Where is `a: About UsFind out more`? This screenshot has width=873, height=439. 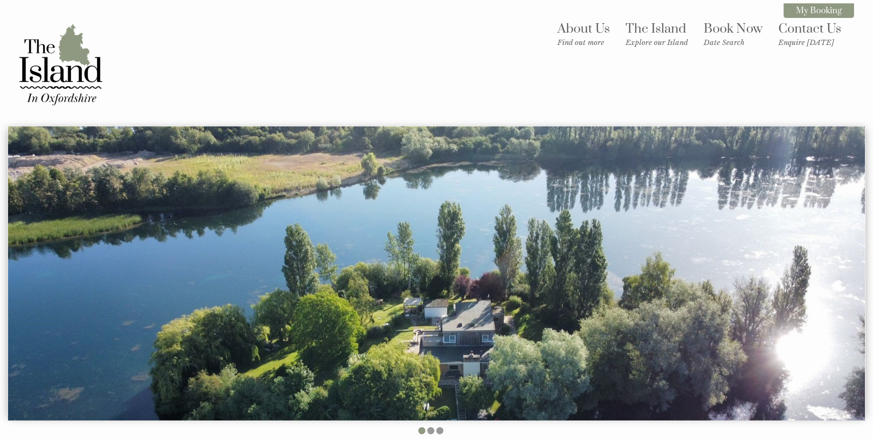
a: About UsFind out more is located at coordinates (584, 34).